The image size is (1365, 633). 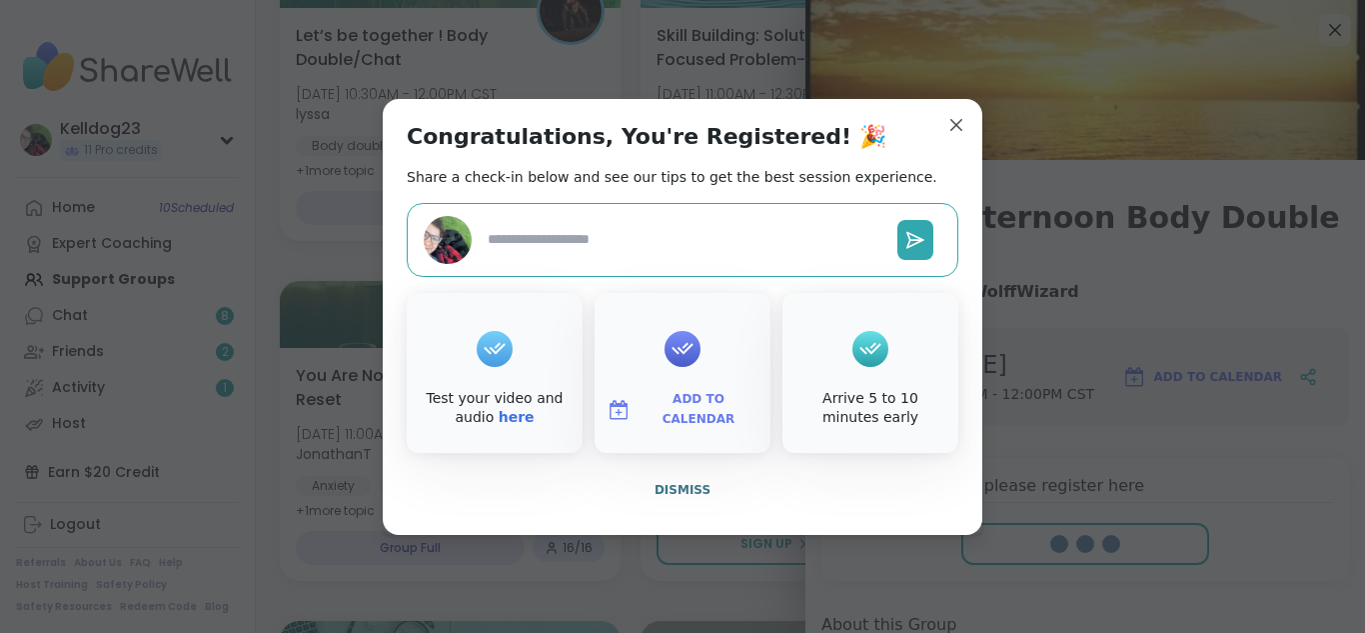 What do you see at coordinates (647, 137) in the screenshot?
I see `h1: Congratulations, You're Registered! 🎉` at bounding box center [647, 137].